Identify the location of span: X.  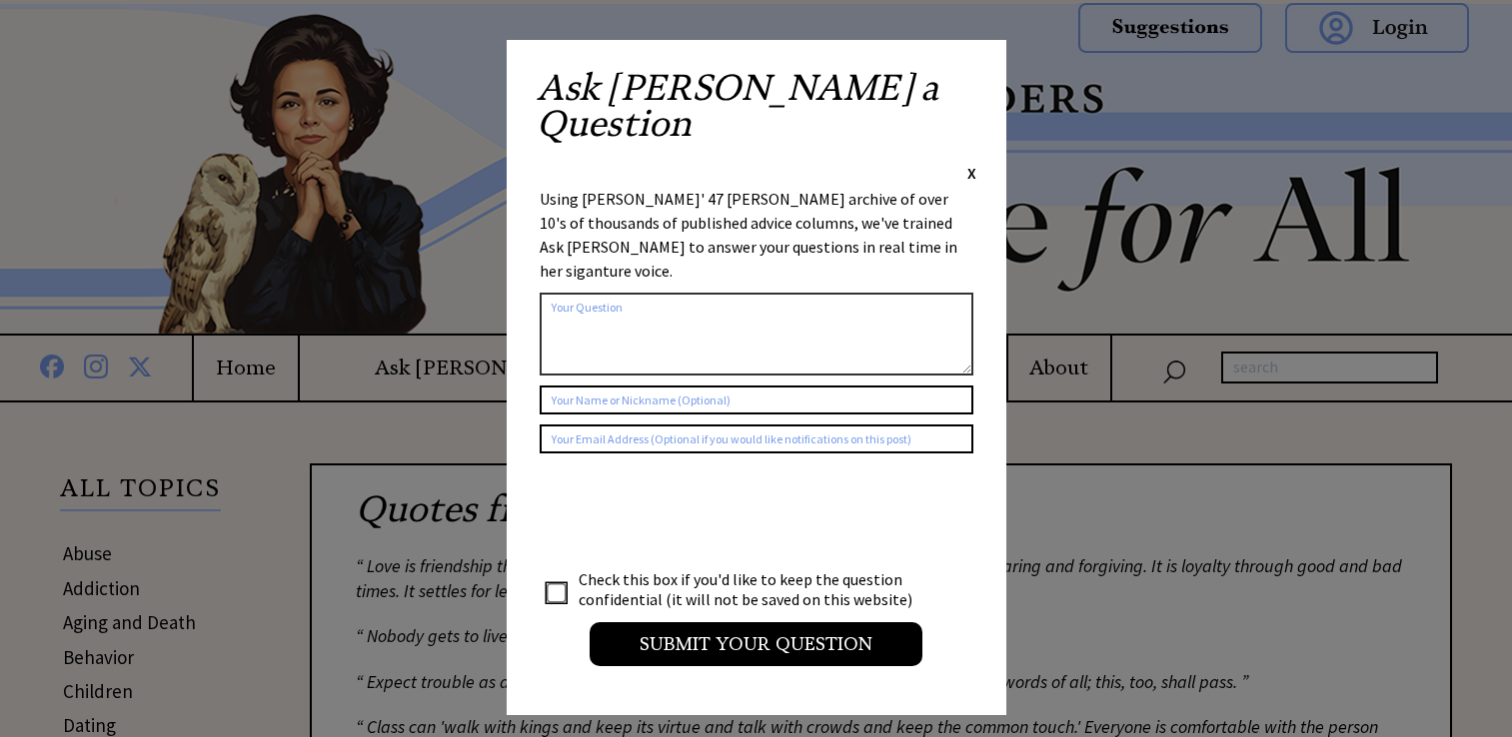
(971, 173).